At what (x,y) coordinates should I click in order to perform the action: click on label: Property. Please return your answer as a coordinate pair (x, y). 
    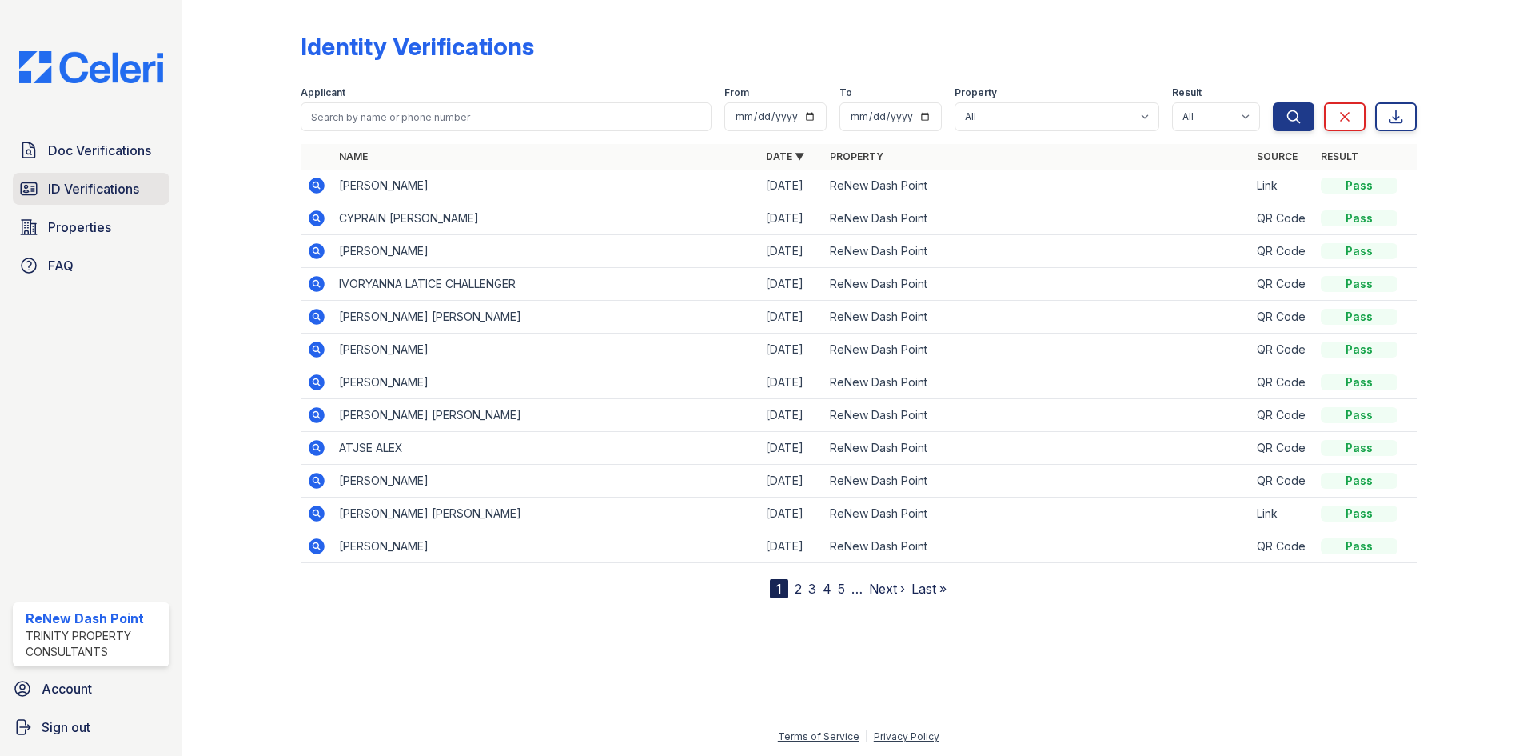
    Looking at the image, I should click on (976, 93).